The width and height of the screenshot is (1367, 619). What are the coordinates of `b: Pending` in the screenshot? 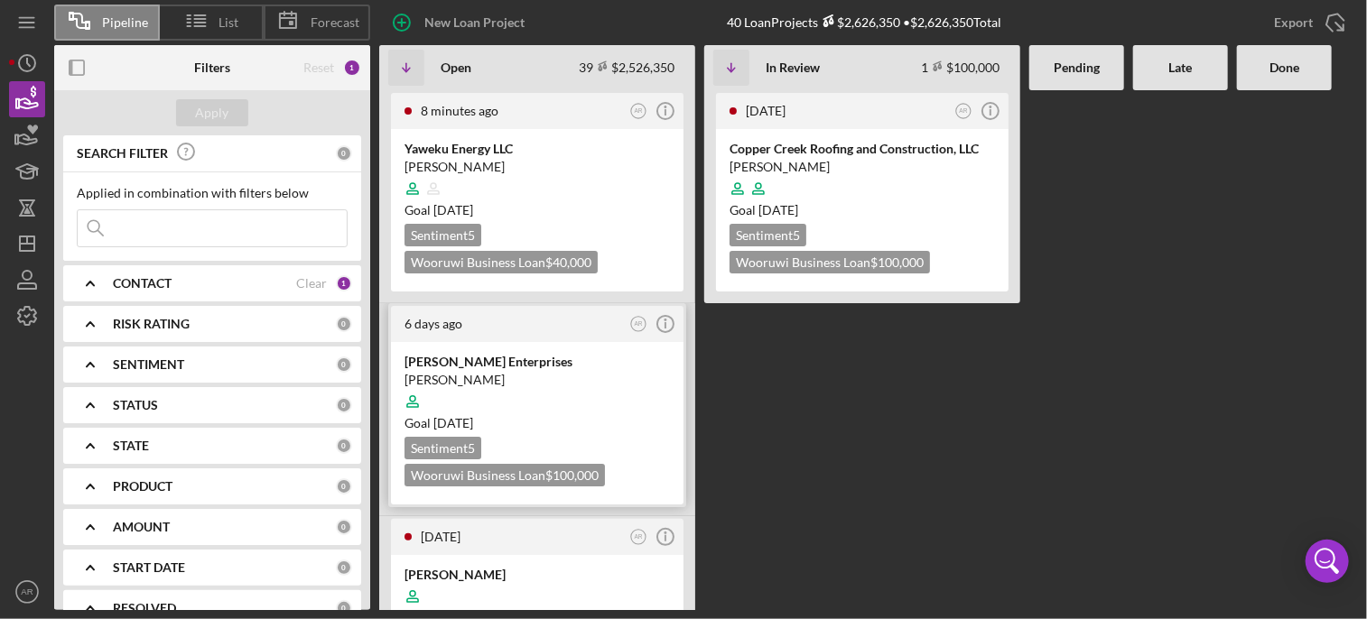 It's located at (1076, 68).